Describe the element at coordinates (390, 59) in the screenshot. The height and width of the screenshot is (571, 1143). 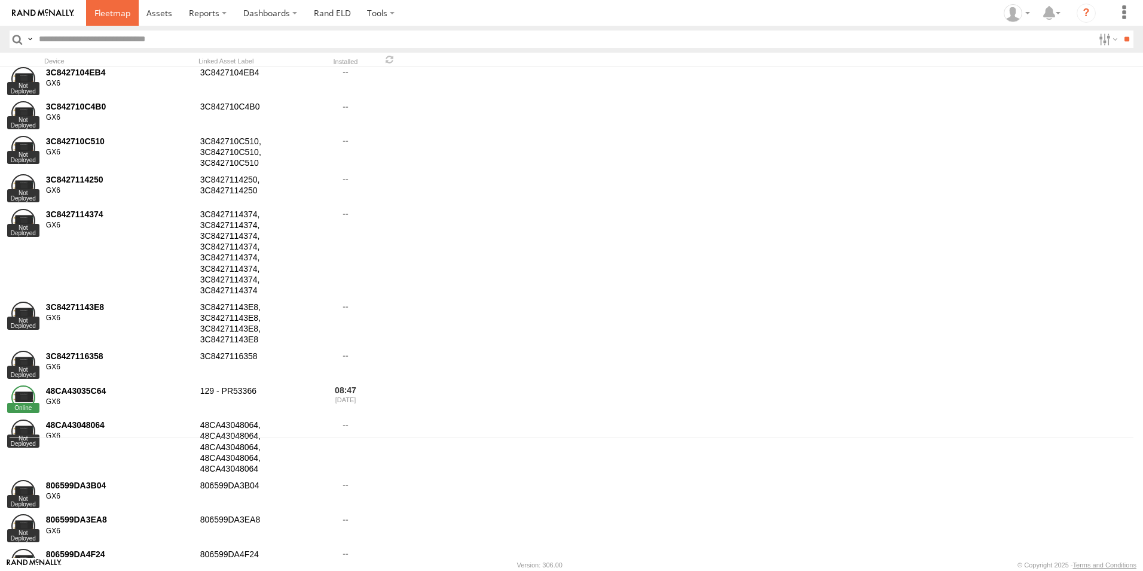
I see `span: Refresh` at that location.